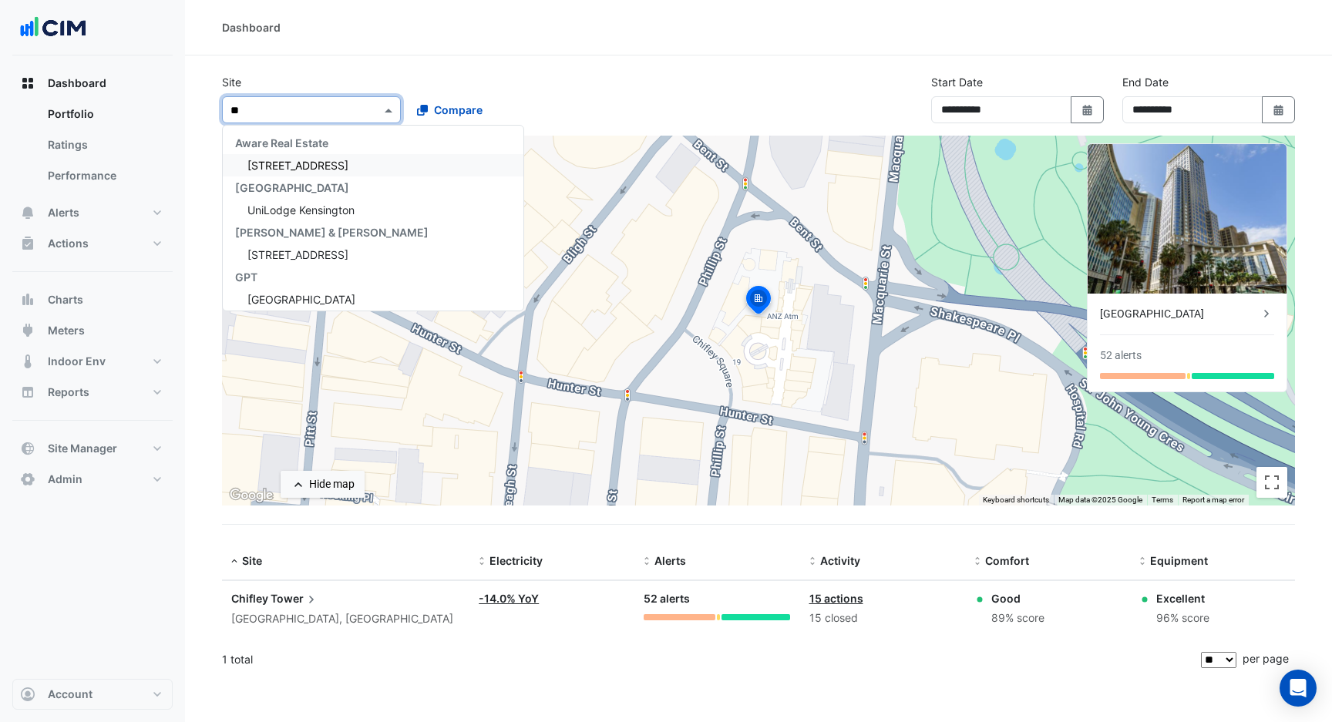 The height and width of the screenshot is (722, 1332). What do you see at coordinates (68, 244) in the screenshot?
I see `span: Actions` at bounding box center [68, 244].